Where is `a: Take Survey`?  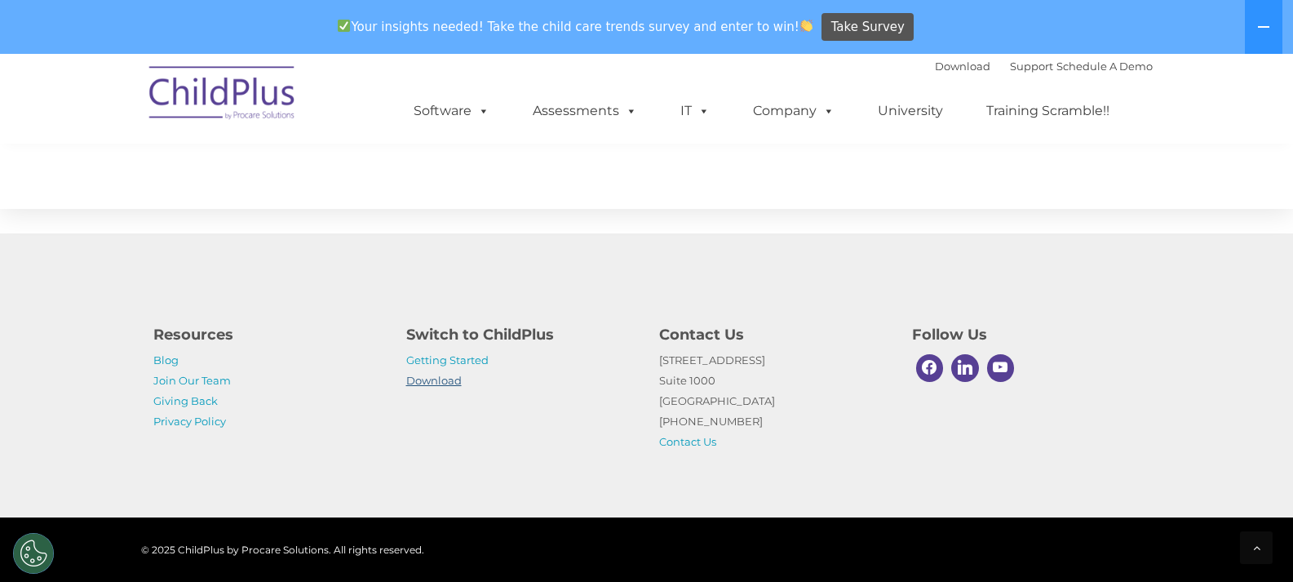 a: Take Survey is located at coordinates (867, 27).